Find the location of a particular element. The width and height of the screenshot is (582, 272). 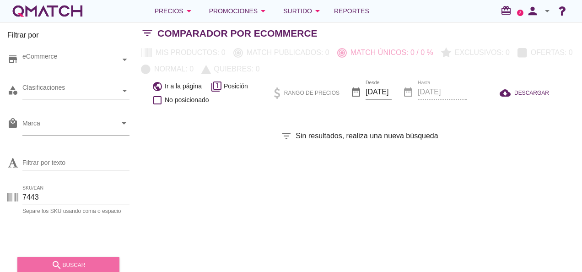

span: Reportes is located at coordinates (351, 11).